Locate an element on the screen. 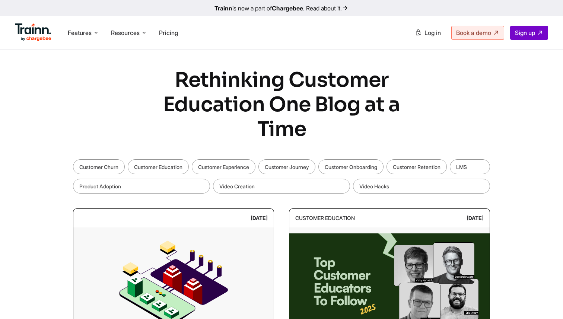 The width and height of the screenshot is (563, 319). span: Features is located at coordinates (80, 33).